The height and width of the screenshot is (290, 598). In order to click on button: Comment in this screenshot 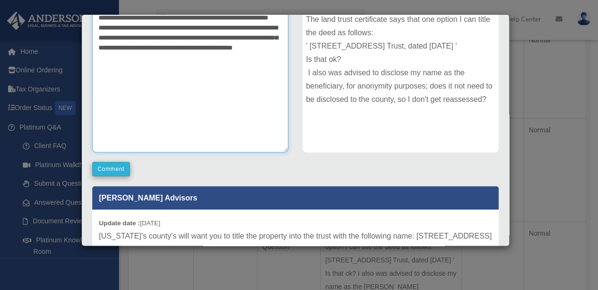, I will do `click(111, 169)`.